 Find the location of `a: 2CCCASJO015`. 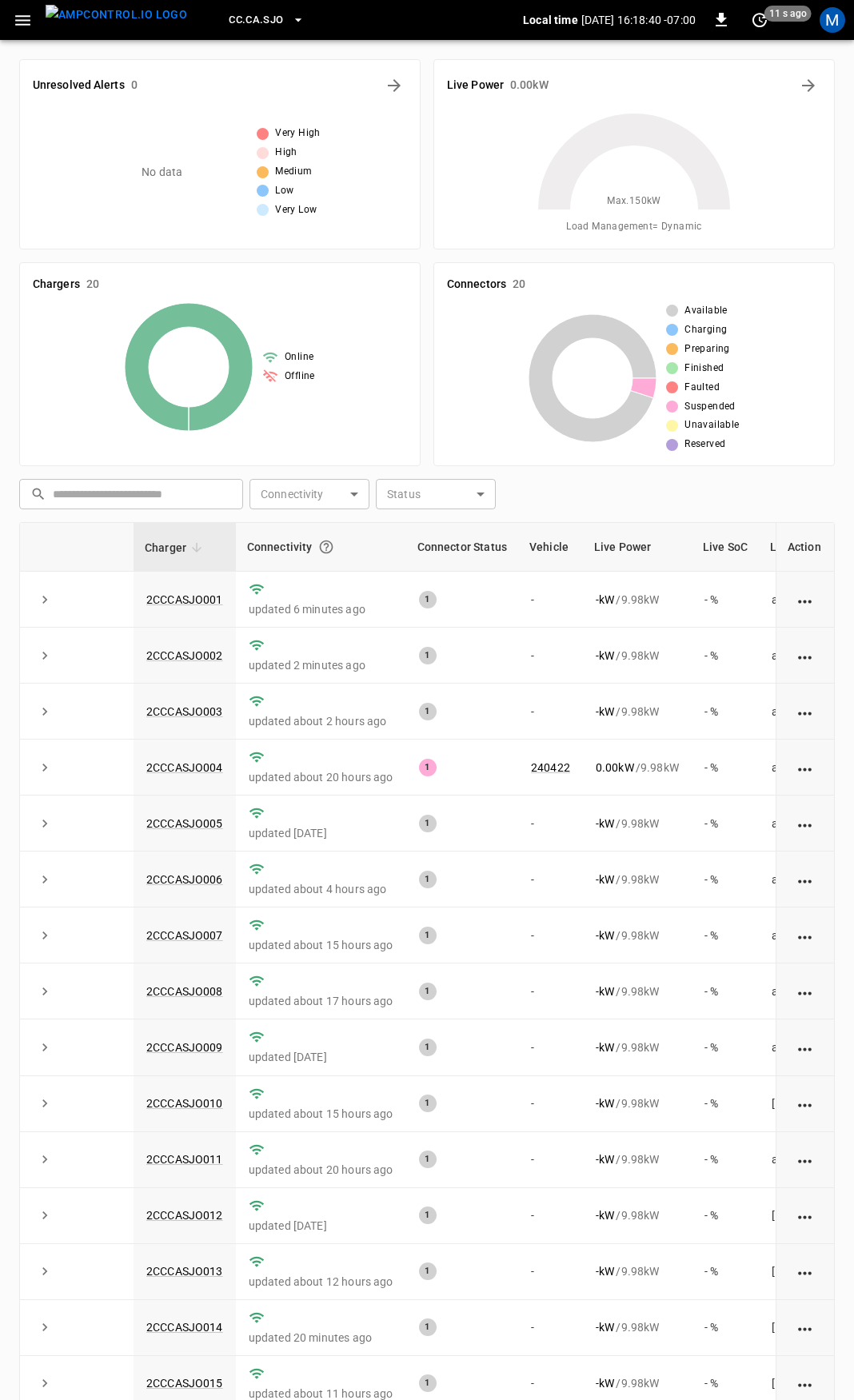

a: 2CCCASJO015 is located at coordinates (185, 1383).